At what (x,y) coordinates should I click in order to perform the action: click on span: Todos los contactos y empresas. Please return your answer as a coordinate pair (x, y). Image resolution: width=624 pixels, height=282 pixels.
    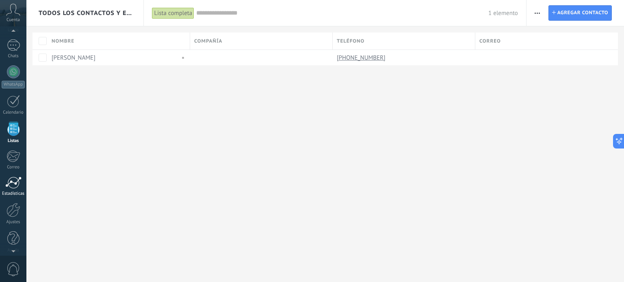
    Looking at the image, I should click on (85, 13).